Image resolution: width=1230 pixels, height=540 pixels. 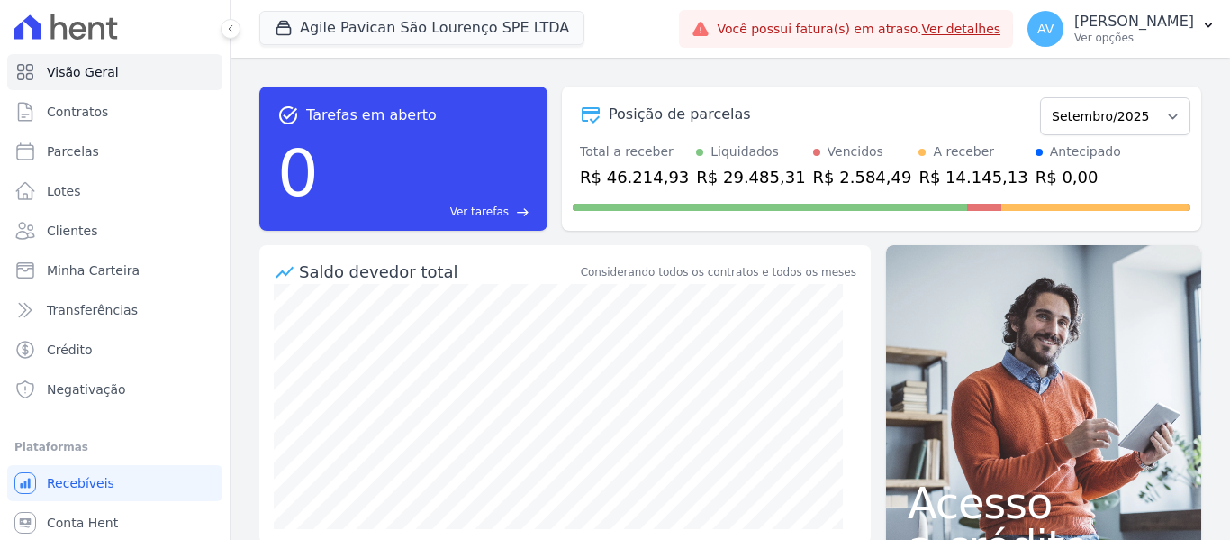 What do you see at coordinates (288, 115) in the screenshot?
I see `span: task_alt` at bounding box center [288, 115].